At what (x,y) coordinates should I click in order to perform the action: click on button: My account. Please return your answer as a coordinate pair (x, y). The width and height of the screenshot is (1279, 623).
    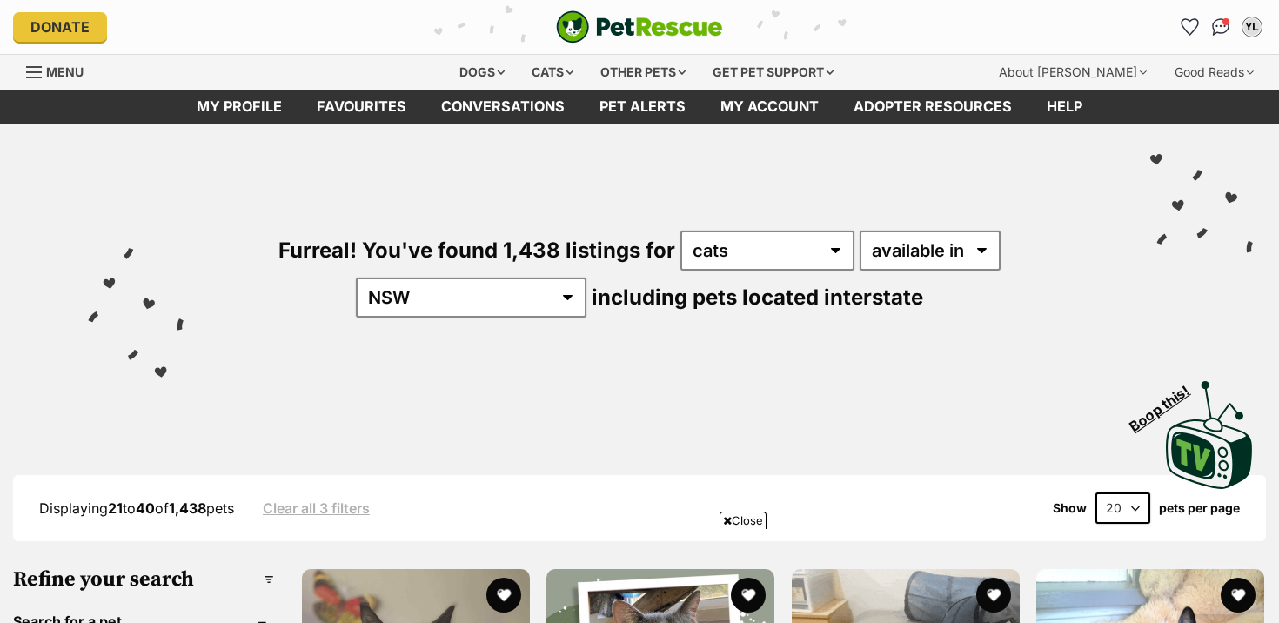
    Looking at the image, I should click on (1252, 27).